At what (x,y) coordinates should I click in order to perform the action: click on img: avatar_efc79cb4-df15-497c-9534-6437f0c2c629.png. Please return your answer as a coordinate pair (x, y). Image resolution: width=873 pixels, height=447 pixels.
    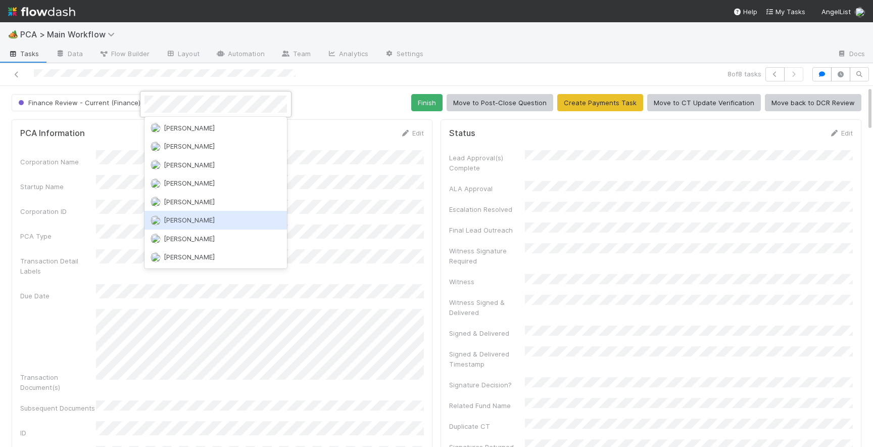
    Looking at the image, I should click on (156, 238).